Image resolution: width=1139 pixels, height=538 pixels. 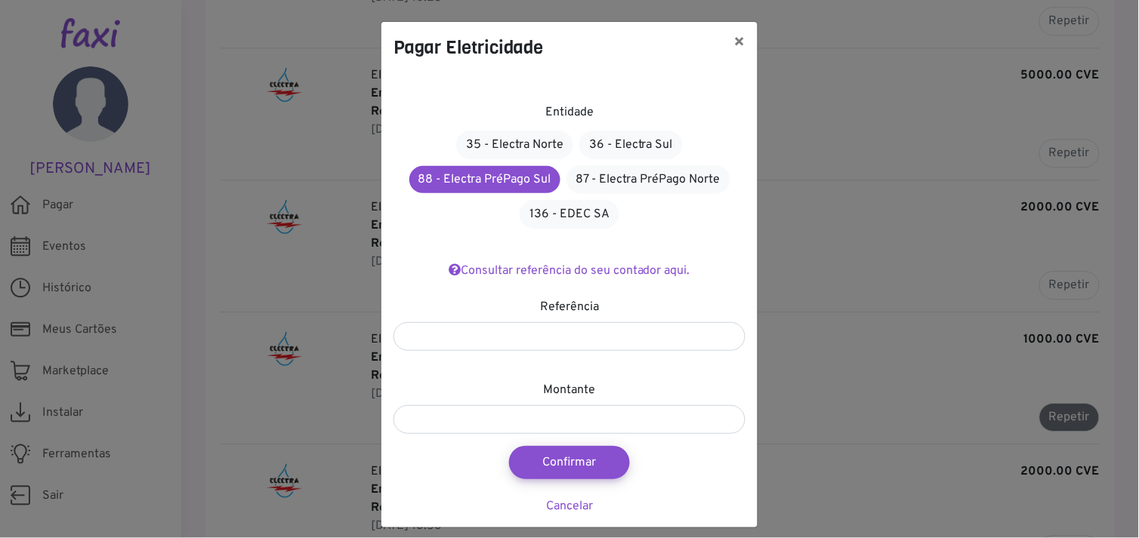 What do you see at coordinates (569, 390) in the screenshot?
I see `label: Montante` at bounding box center [569, 390].